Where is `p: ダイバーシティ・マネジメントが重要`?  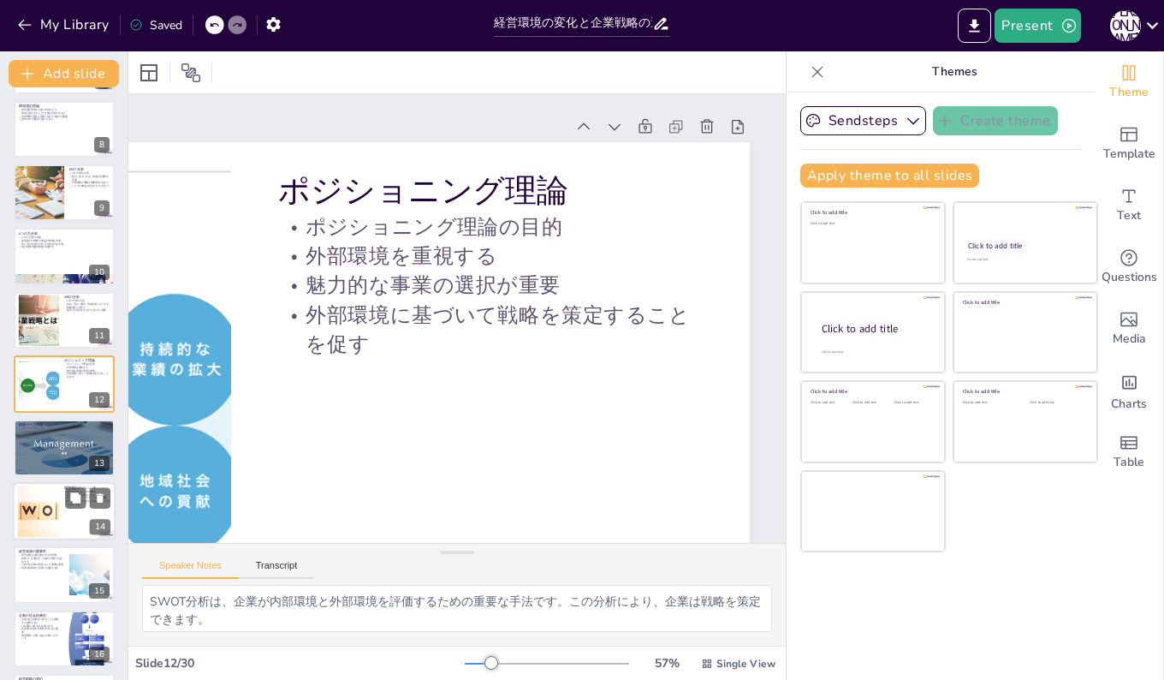 p: ダイバーシティ・マネジメントが重要 is located at coordinates (87, 498).